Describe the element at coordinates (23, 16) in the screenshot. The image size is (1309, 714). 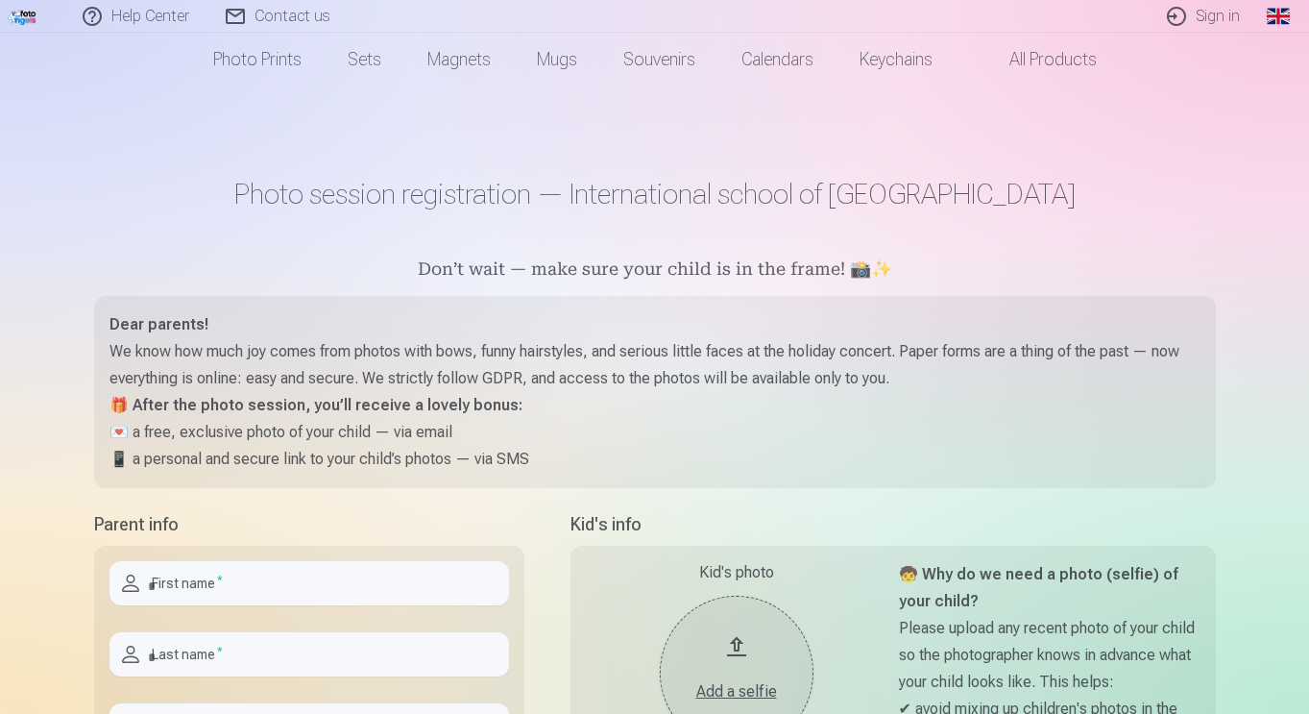
I see `img: /fa1` at that location.